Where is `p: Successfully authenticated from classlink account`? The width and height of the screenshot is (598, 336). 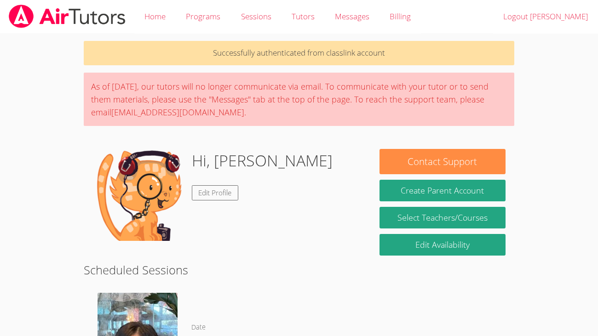 p: Successfully authenticated from classlink account is located at coordinates (299, 53).